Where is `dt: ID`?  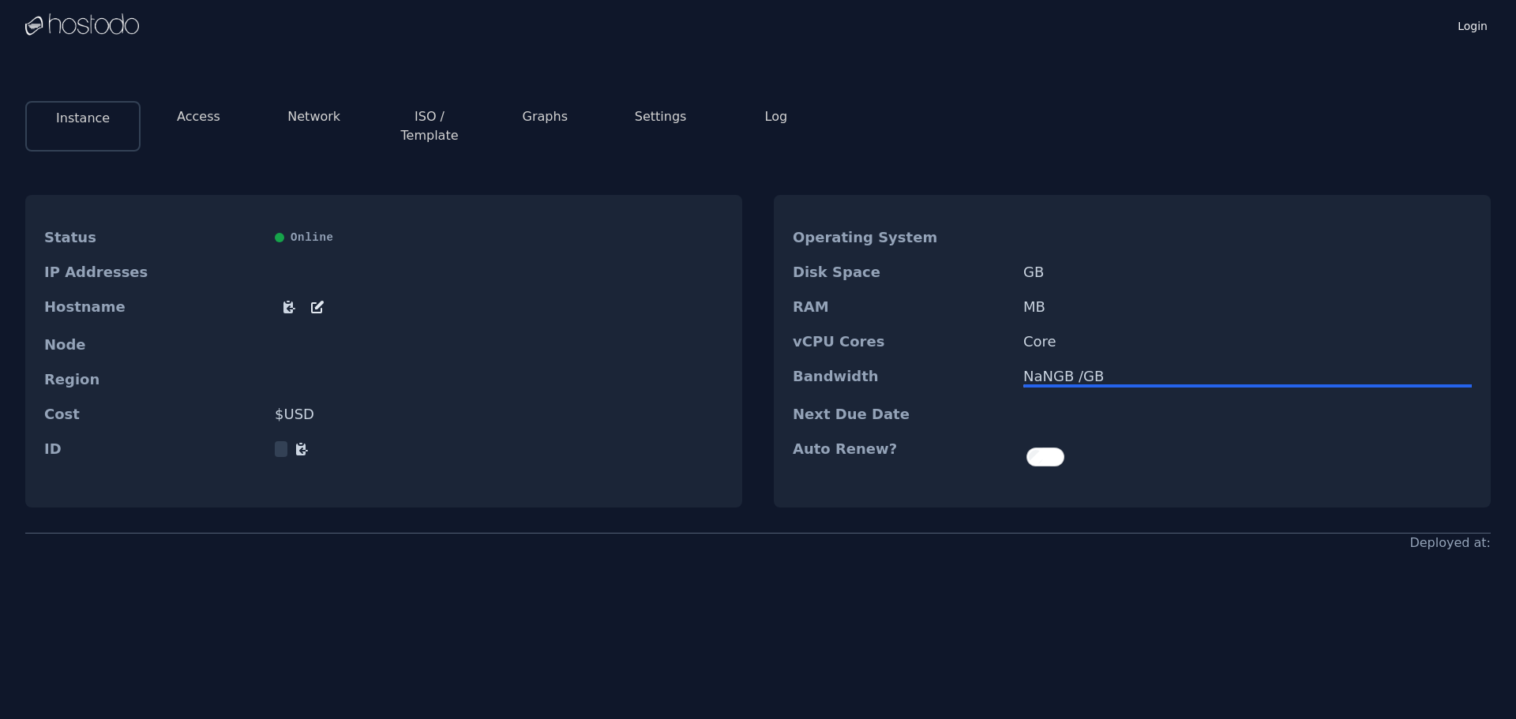 dt: ID is located at coordinates (153, 449).